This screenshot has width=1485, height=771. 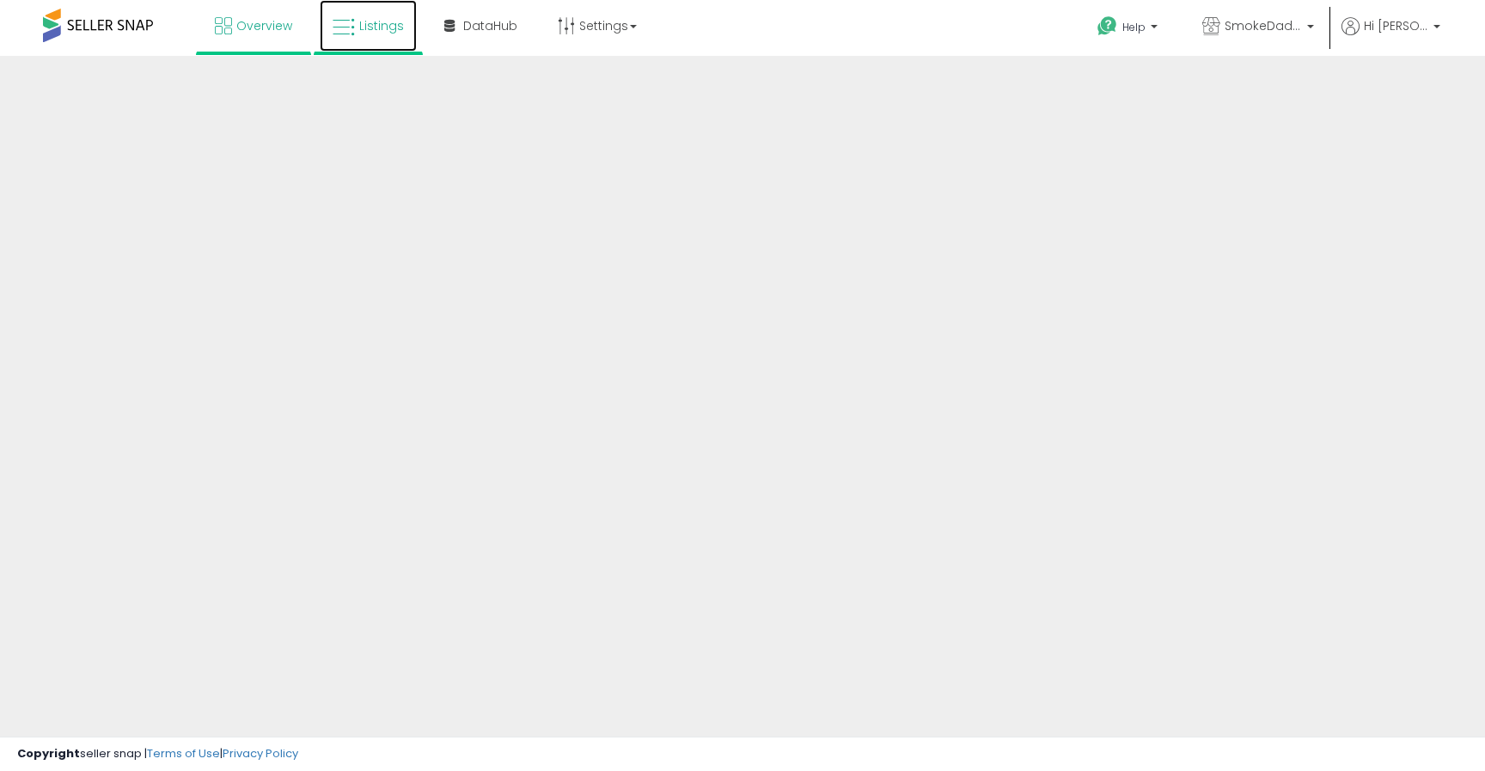 I want to click on a: Privacy Policy, so click(x=260, y=753).